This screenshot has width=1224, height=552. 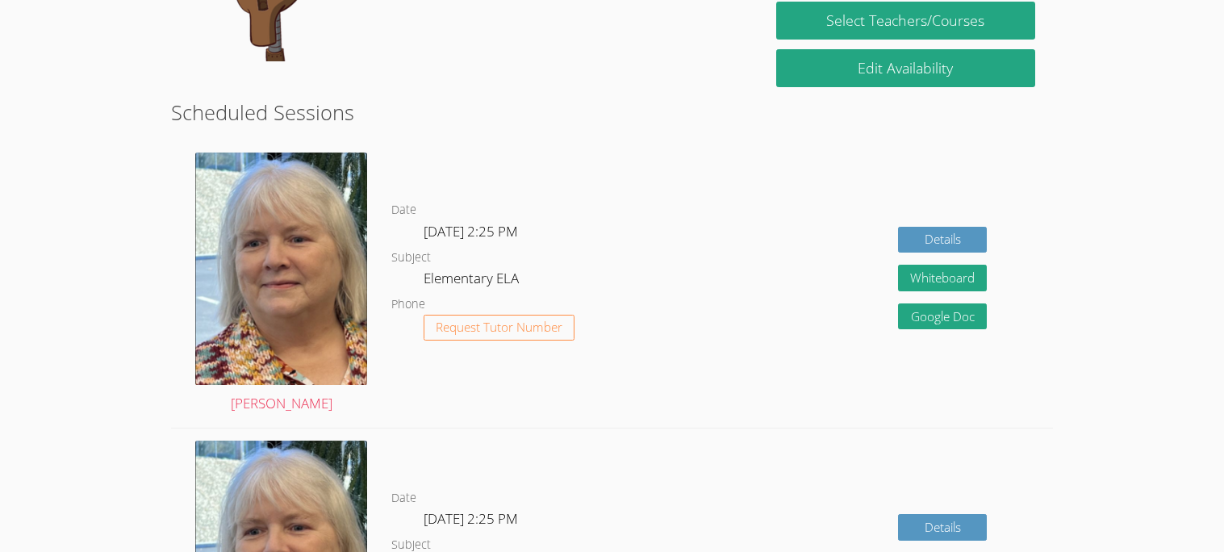 What do you see at coordinates (498, 327) in the screenshot?
I see `span: Request Tutor Number` at bounding box center [498, 327].